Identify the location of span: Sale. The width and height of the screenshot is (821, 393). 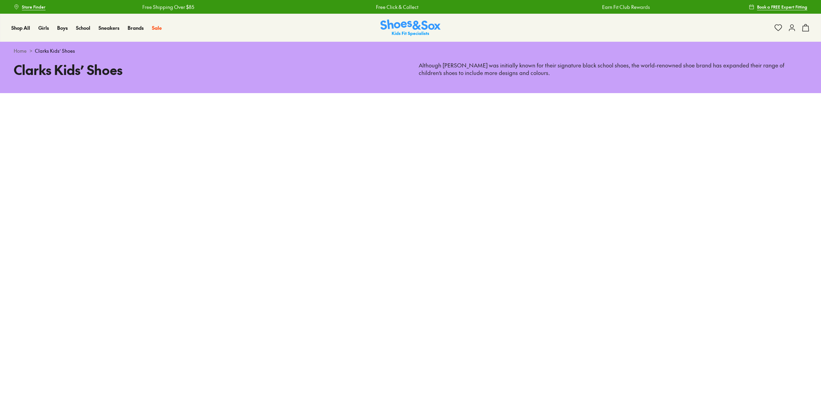
(157, 28).